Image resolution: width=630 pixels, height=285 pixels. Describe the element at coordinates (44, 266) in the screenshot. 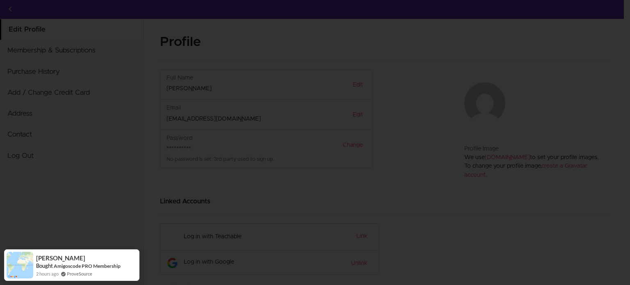

I see `span: Bought` at that location.